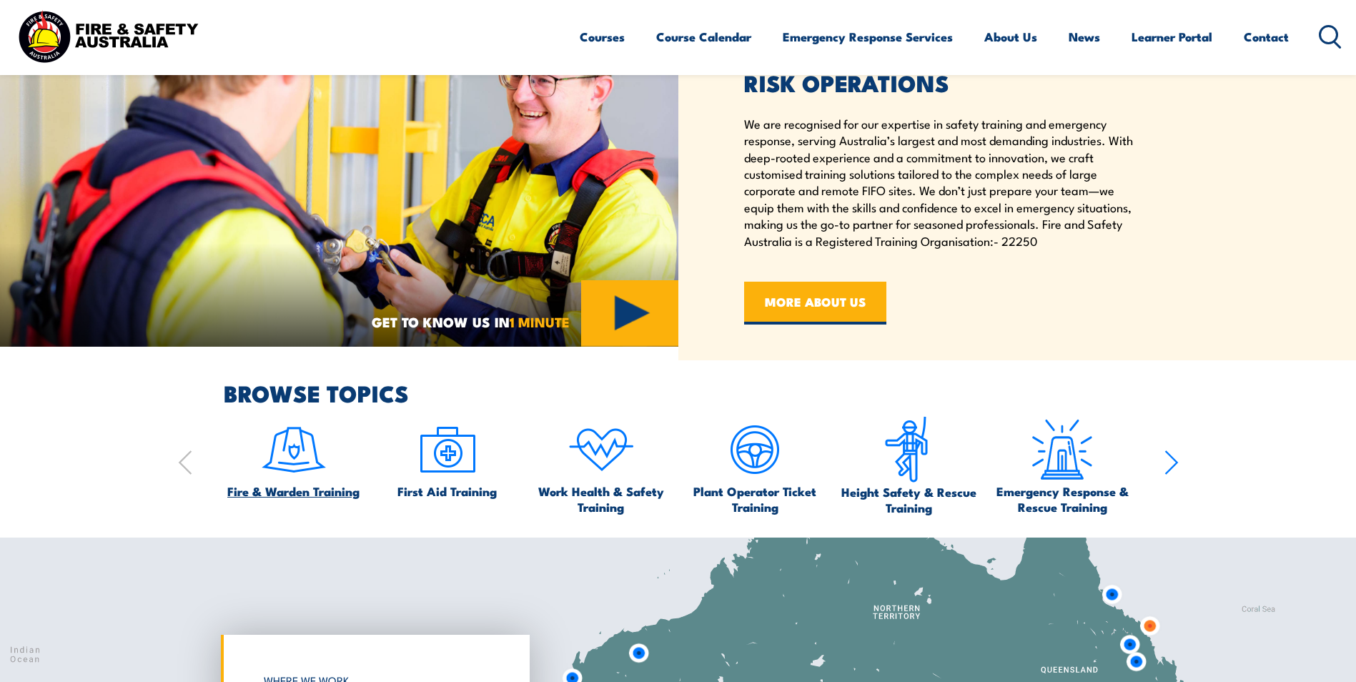 This screenshot has height=682, width=1356. What do you see at coordinates (293, 457) in the screenshot?
I see `a: Fire & Warden Training` at bounding box center [293, 457].